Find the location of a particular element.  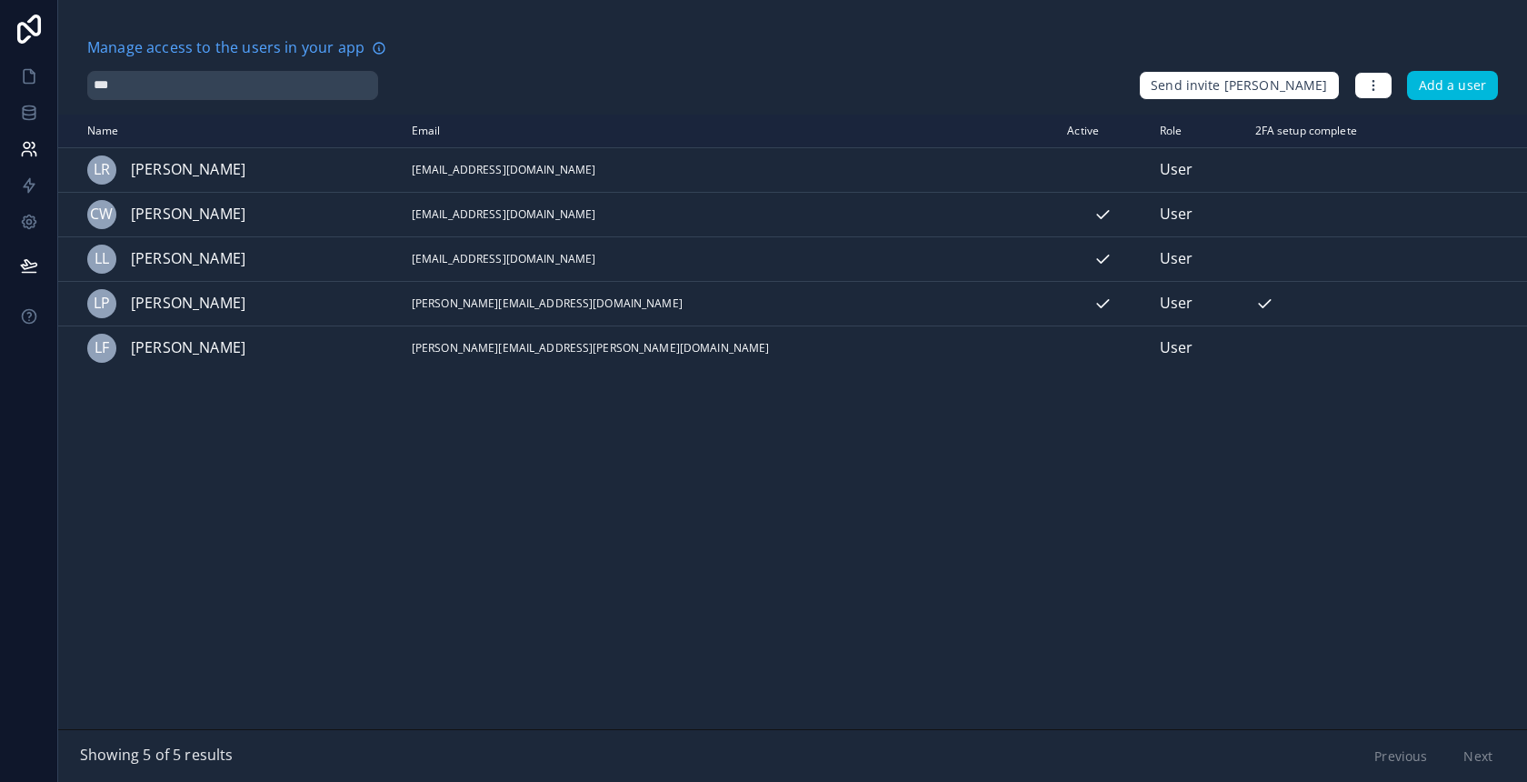

th: Role is located at coordinates (1196, 131).